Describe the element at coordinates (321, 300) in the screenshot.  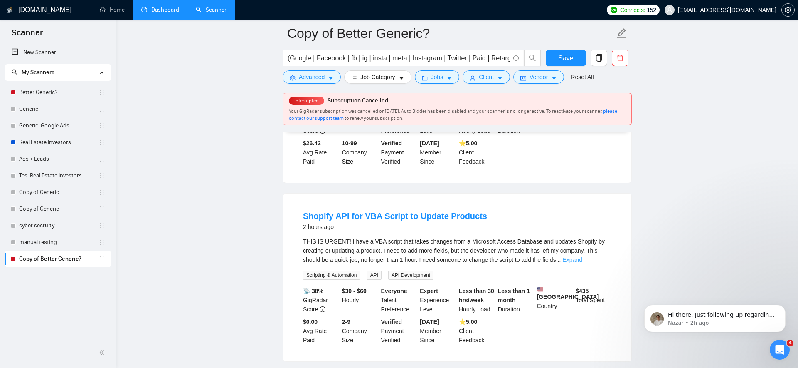
I see `div: GigRadar Score` at that location.